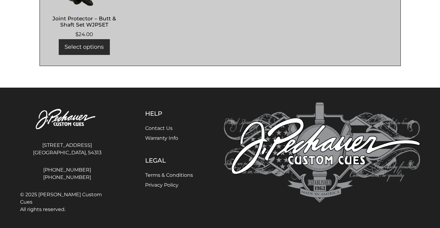  Describe the element at coordinates (169, 114) in the screenshot. I see `h5: Help` at that location.